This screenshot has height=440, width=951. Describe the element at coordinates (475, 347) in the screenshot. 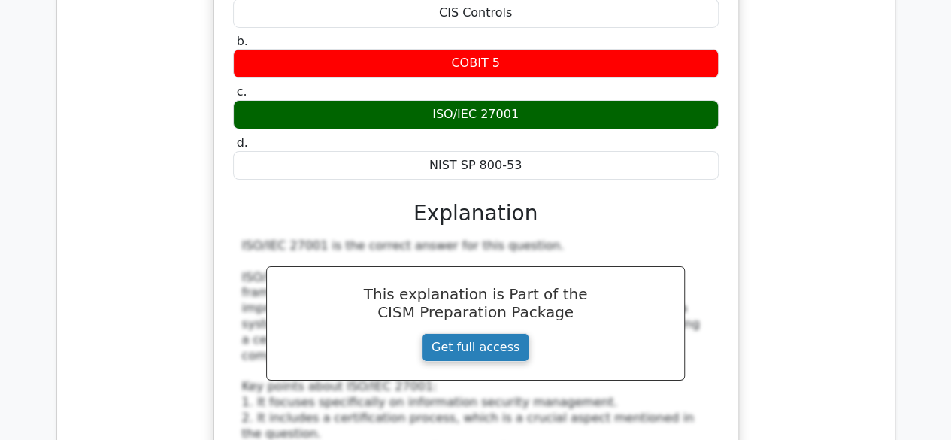

I see `a: Get full access` at that location.